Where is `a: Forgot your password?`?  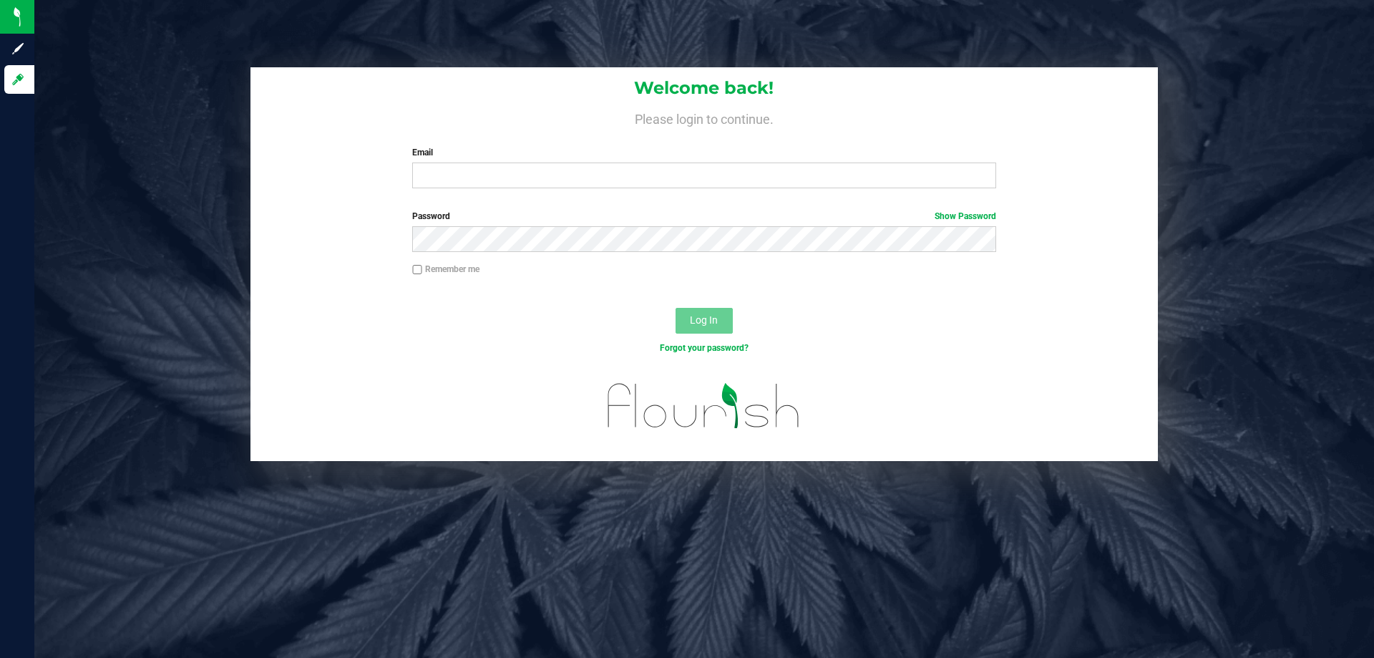 a: Forgot your password? is located at coordinates (704, 348).